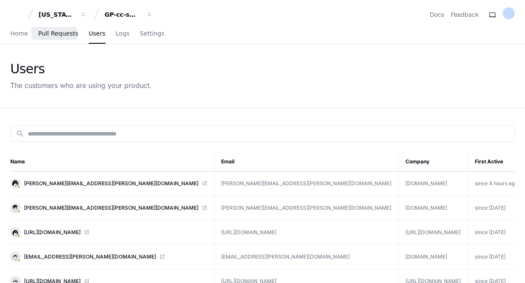 This screenshot has height=283, width=525. What do you see at coordinates (123, 34) in the screenshot?
I see `a: Logs` at bounding box center [123, 34].